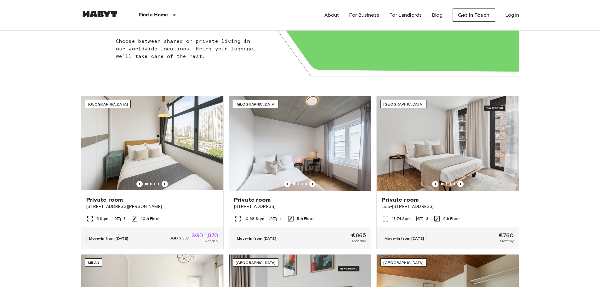 The image size is (600, 287). I want to click on span: Milan, so click(94, 262).